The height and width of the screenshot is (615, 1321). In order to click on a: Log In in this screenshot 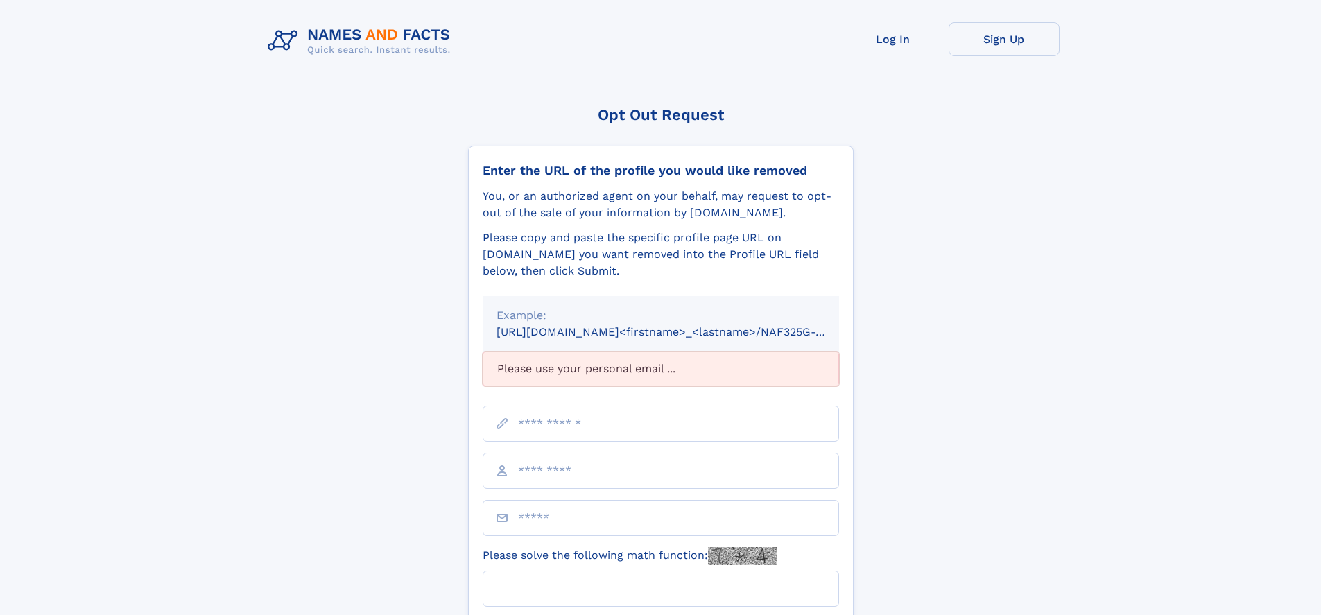, I will do `click(893, 39)`.